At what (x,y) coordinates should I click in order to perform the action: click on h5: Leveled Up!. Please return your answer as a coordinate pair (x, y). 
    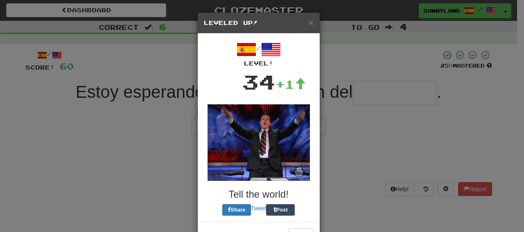
    Looking at the image, I should click on (259, 23).